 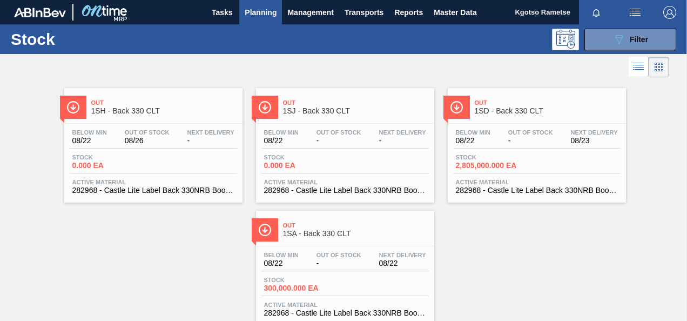 I want to click on span: Transports, so click(x=364, y=12).